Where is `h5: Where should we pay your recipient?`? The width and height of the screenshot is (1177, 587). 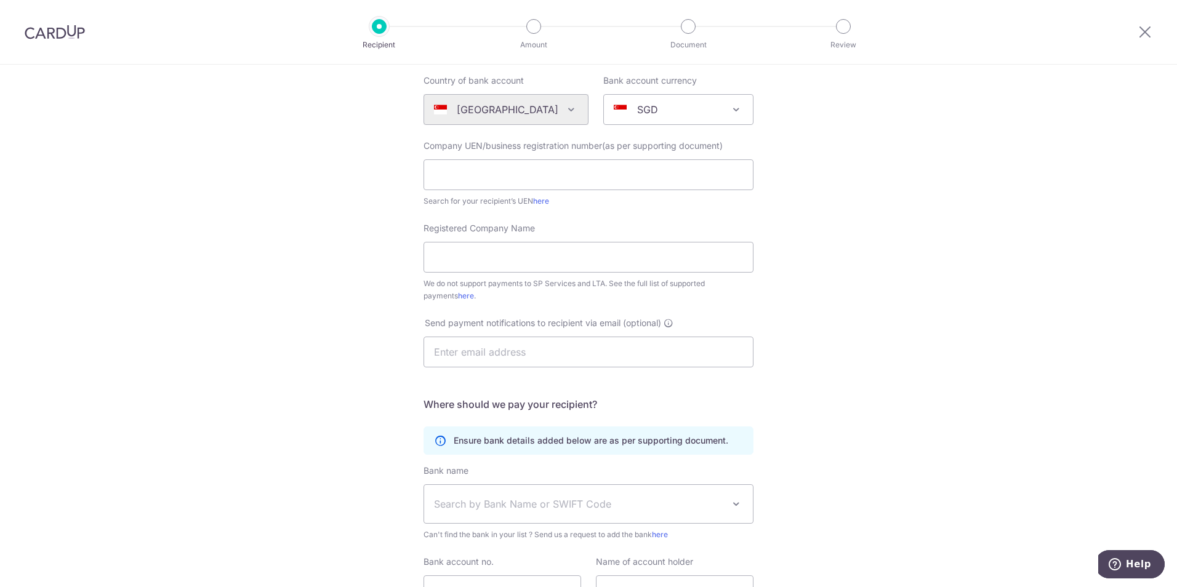
h5: Where should we pay your recipient? is located at coordinates (588, 404).